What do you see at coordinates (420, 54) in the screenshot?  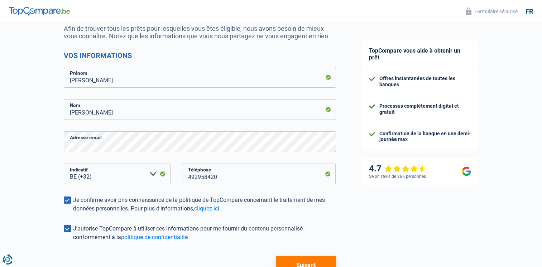 I see `div: TopCompare vous aide à obtenir un prêt` at bounding box center [420, 54].